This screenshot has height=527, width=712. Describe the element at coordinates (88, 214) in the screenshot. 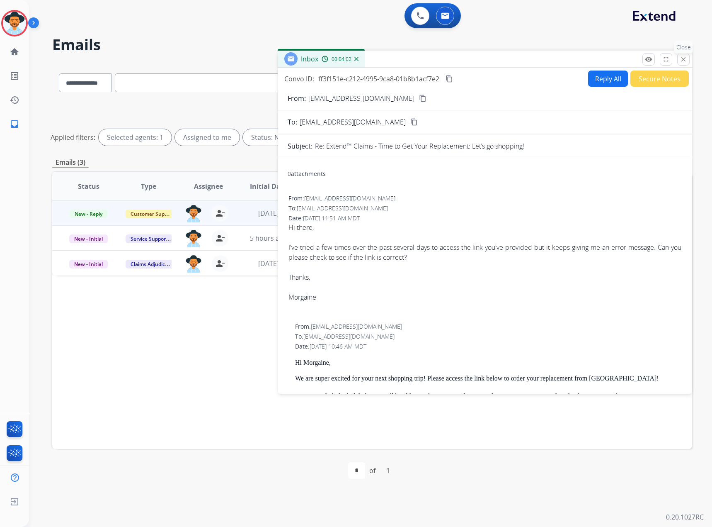

I see `span: New - Reply` at that location.